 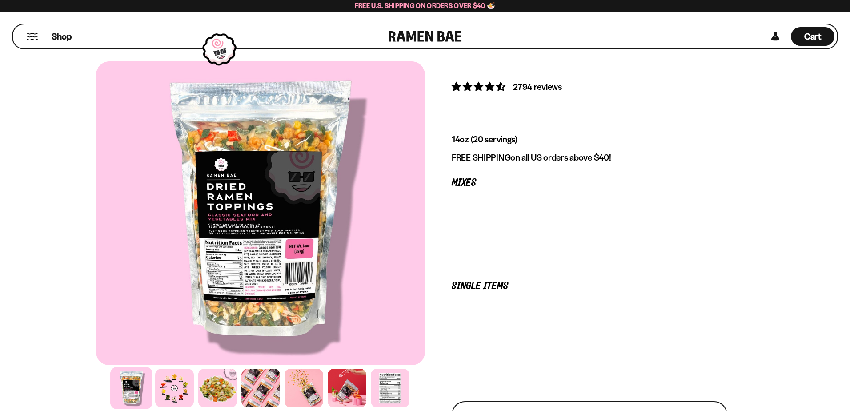 I want to click on span: Shop, so click(x=61, y=36).